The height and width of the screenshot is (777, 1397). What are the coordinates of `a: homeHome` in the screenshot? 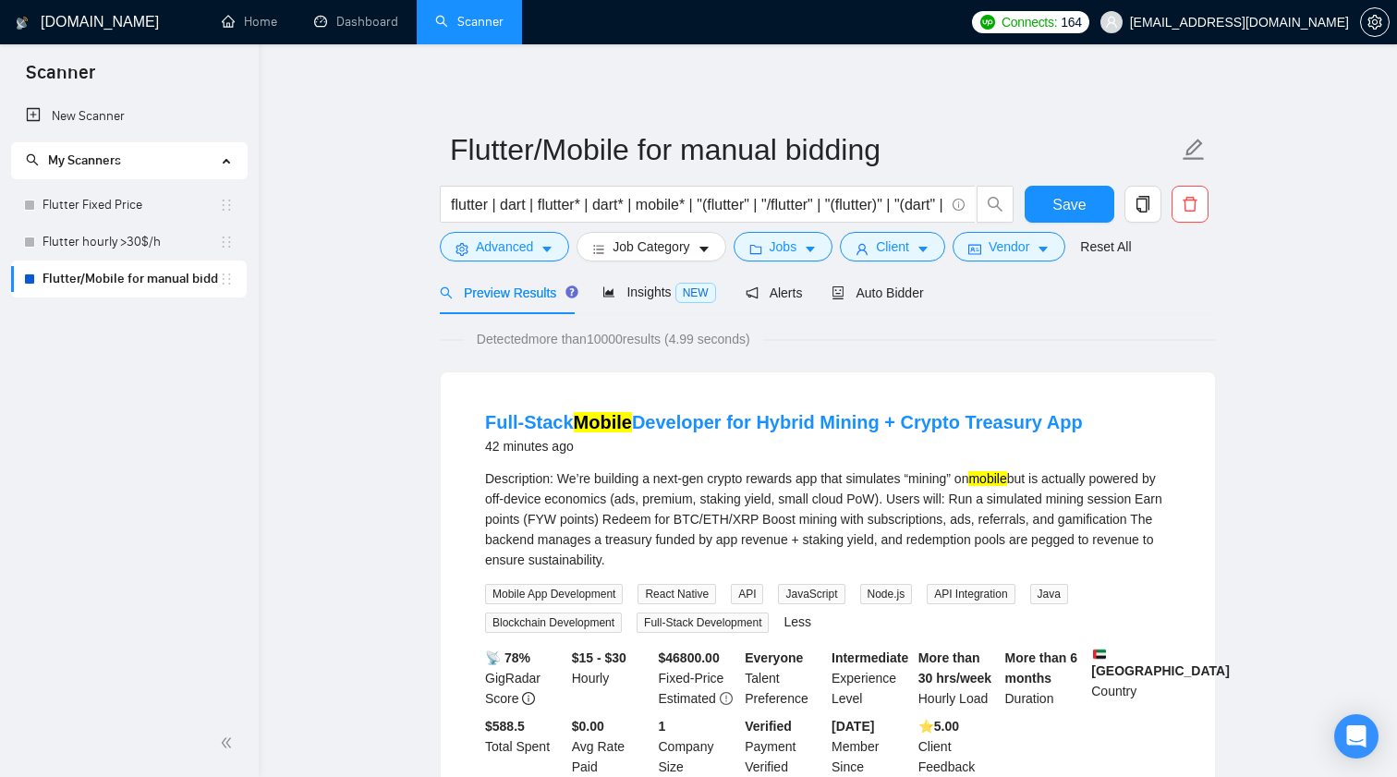 It's located at (249, 21).